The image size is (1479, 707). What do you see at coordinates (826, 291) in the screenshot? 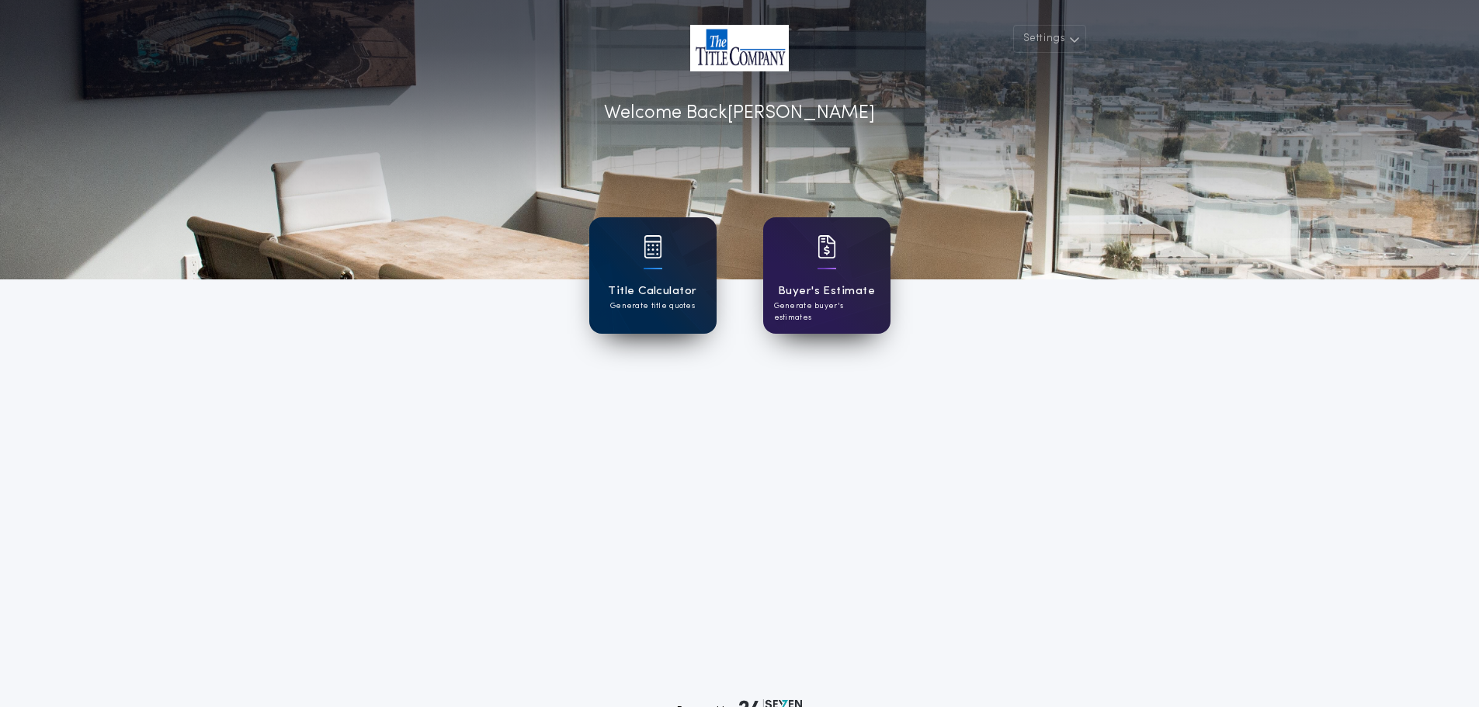
I see `h1: Buyer's Estimate` at bounding box center [826, 291].